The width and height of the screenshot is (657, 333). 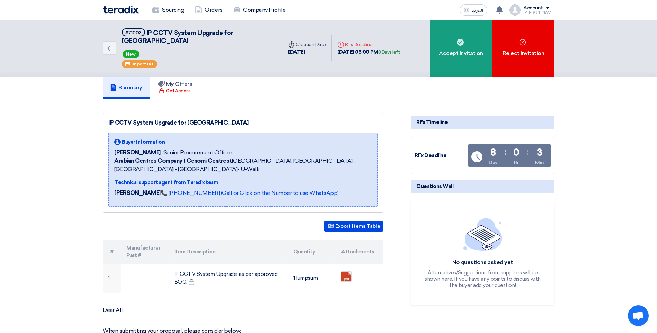 What do you see at coordinates (228, 278) in the screenshot?
I see `td: IP CCTV System Upgrade as per approved BOQ` at bounding box center [228, 278].